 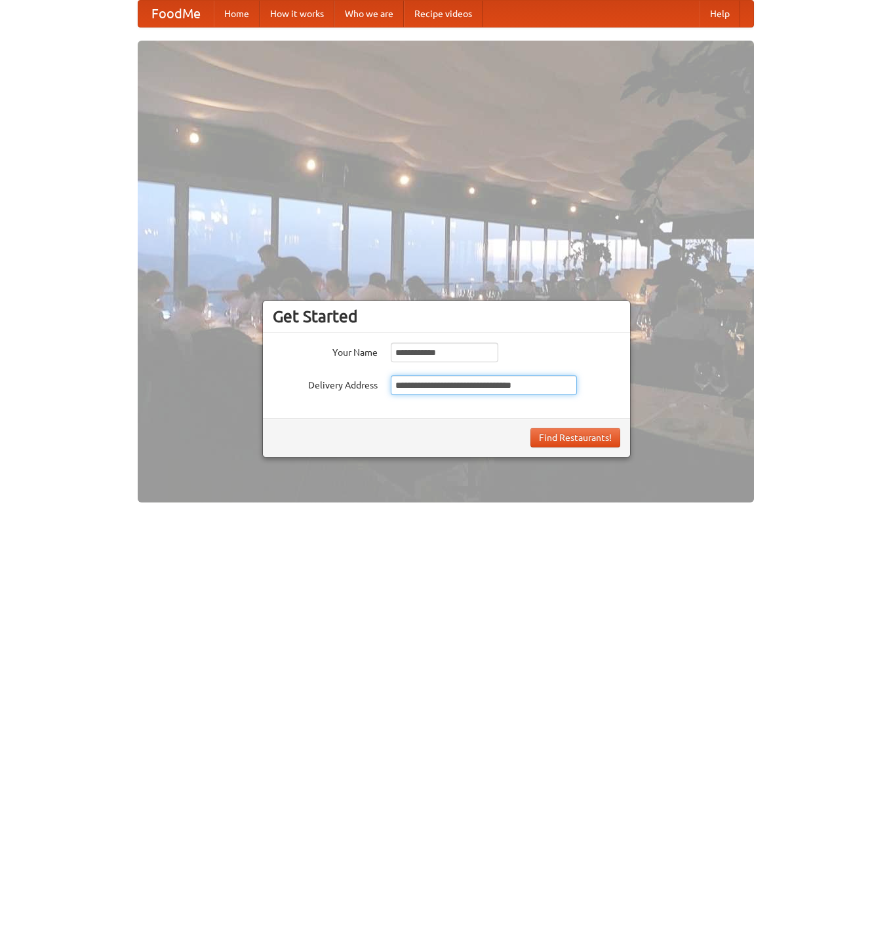 What do you see at coordinates (325, 351) in the screenshot?
I see `label: Your Name` at bounding box center [325, 351].